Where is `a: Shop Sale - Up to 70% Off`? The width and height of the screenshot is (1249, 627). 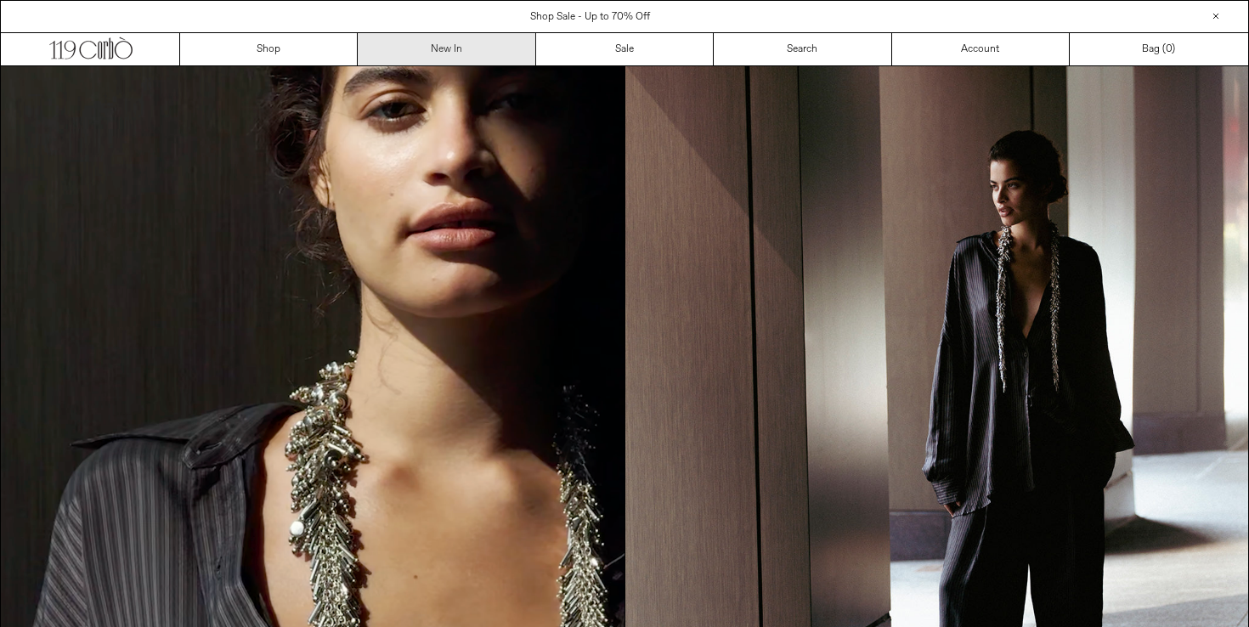
a: Shop Sale - Up to 70% Off is located at coordinates (590, 17).